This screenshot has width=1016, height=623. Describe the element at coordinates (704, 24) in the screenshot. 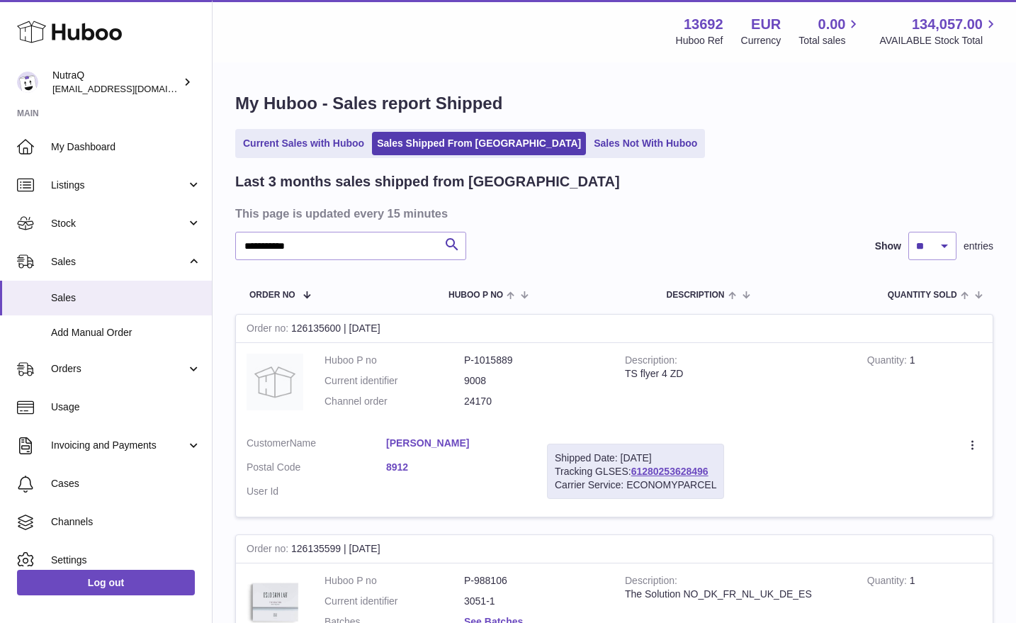

I see `strong: 13692` at that location.